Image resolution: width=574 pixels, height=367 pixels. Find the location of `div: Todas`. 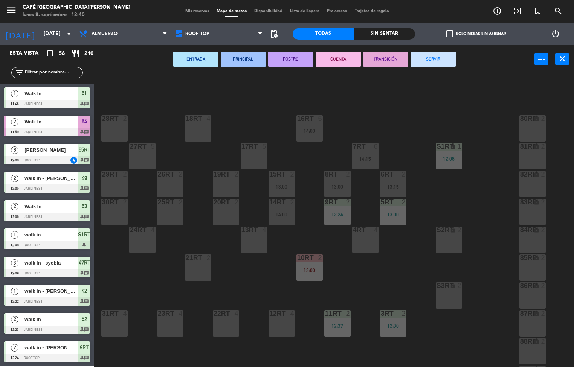

div: Todas is located at coordinates (323, 34).